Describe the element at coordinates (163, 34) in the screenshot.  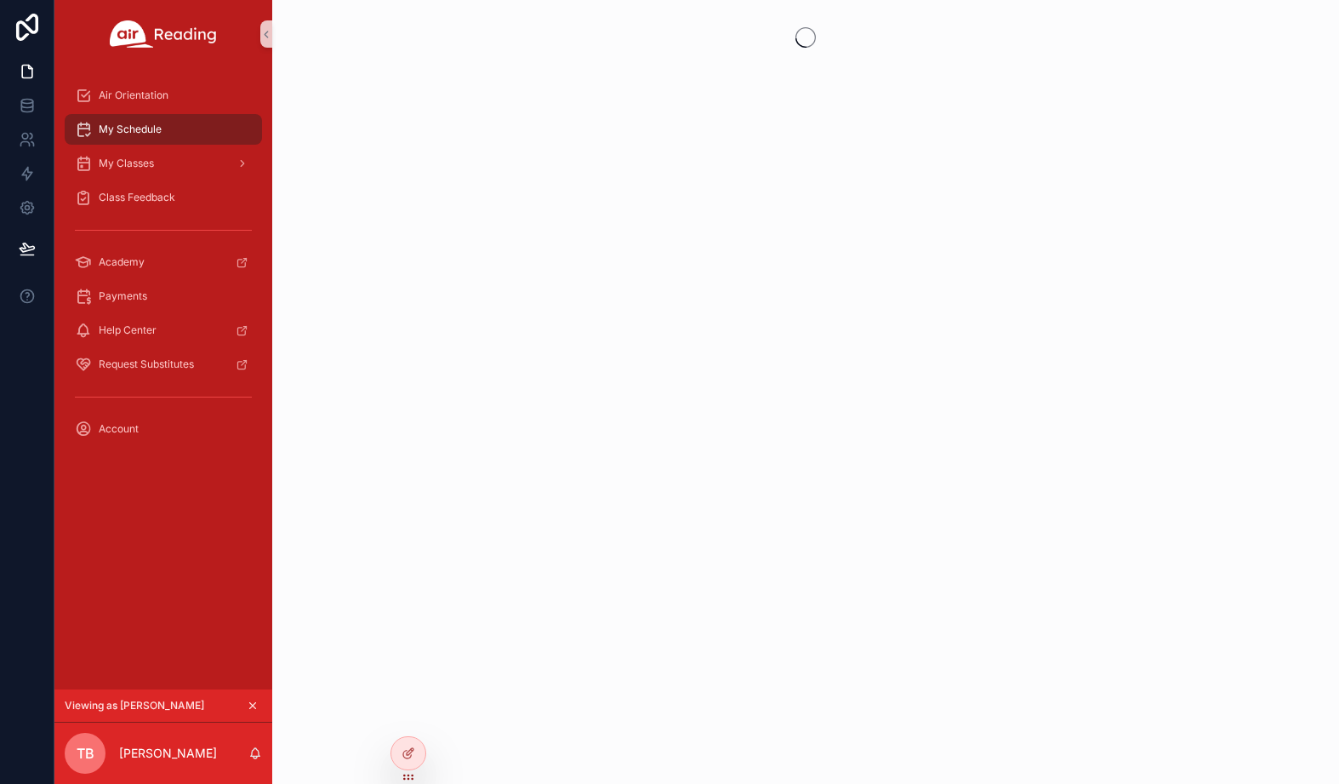
I see `img: App logo` at that location.